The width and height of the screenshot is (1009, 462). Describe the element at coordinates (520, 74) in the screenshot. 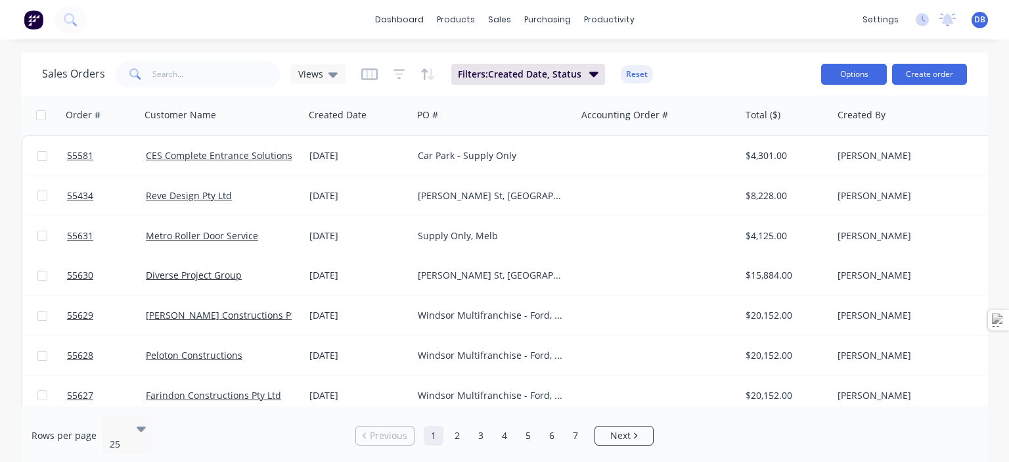

I see `span: Filters: Created Date, Status` at that location.